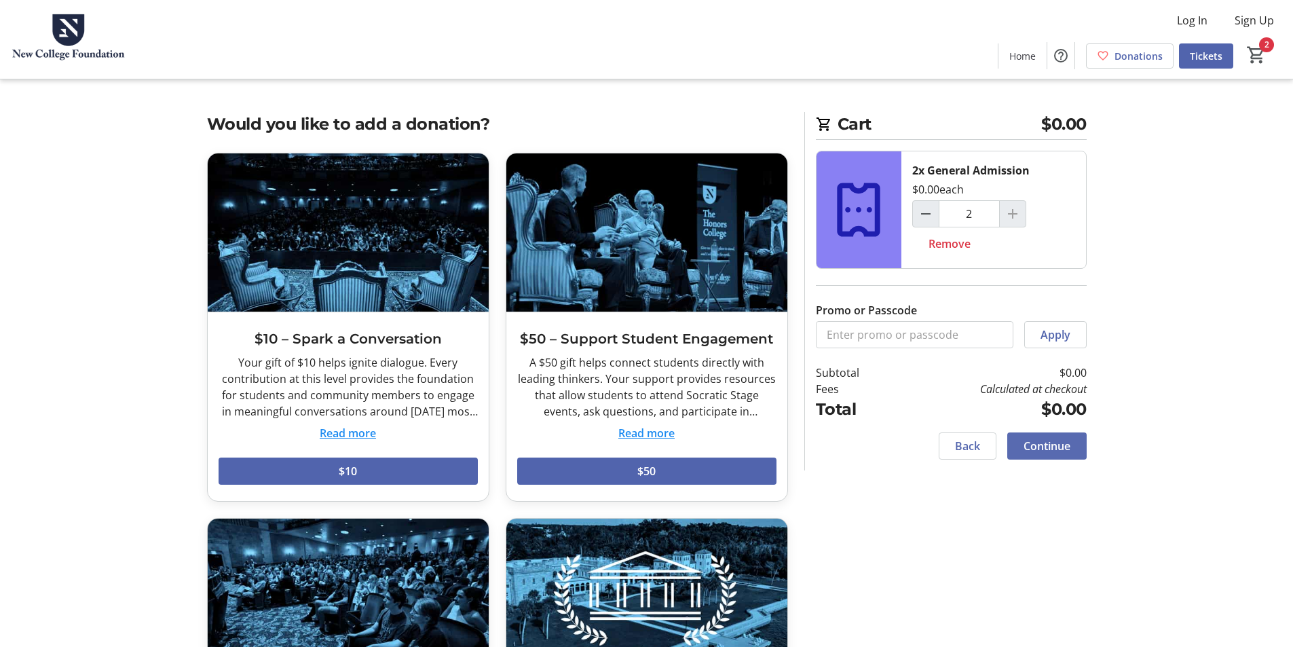 This screenshot has height=647, width=1293. What do you see at coordinates (949, 244) in the screenshot?
I see `span: Remove` at bounding box center [949, 244].